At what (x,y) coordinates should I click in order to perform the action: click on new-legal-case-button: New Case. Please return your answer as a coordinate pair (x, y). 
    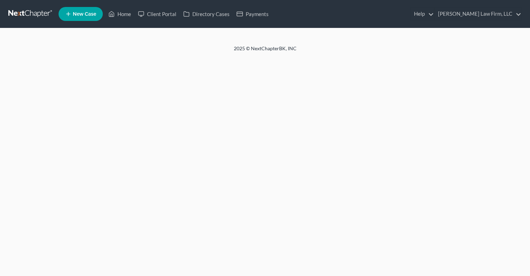
    Looking at the image, I should click on (80, 14).